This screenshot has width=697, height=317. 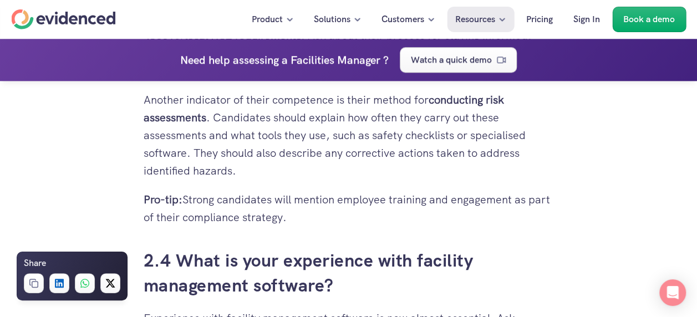 What do you see at coordinates (349, 135) in the screenshot?
I see `p: Another indicator of their competence is their method for . Candidates should explain how often t...` at bounding box center [349, 135].